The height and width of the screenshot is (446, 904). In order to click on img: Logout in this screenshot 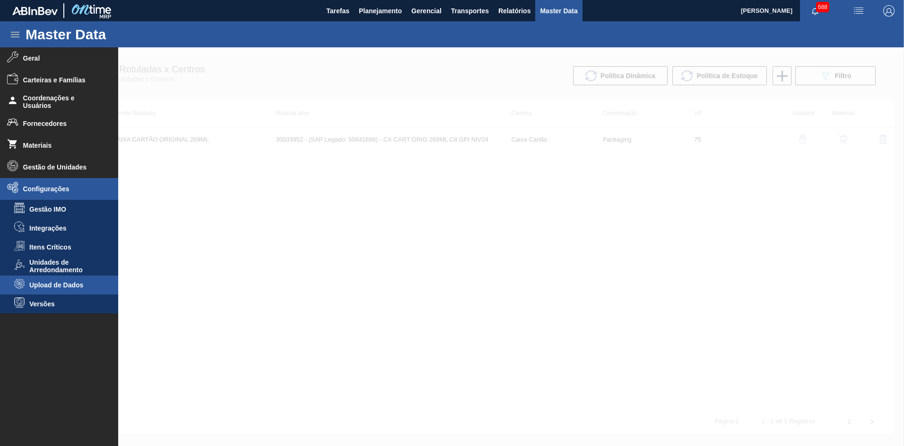, I will do `click(889, 11)`.